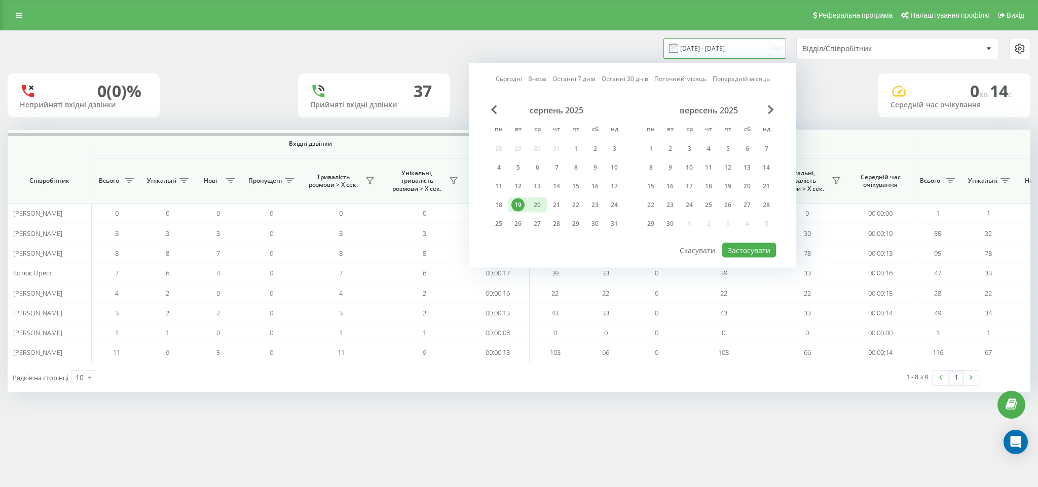  What do you see at coordinates (595, 186) in the screenshot?
I see `div: сб 16 серп 2025 р.` at bounding box center [595, 186].